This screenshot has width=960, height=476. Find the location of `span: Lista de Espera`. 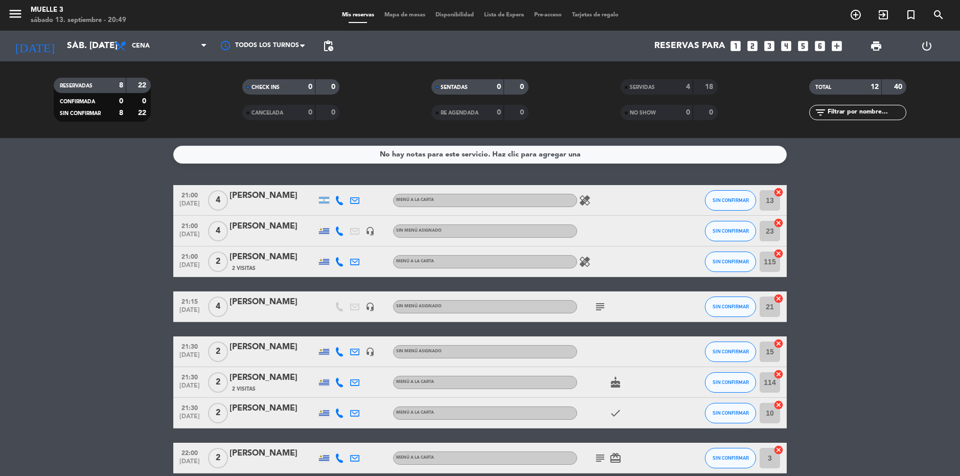

span: Lista de Espera is located at coordinates (504, 15).